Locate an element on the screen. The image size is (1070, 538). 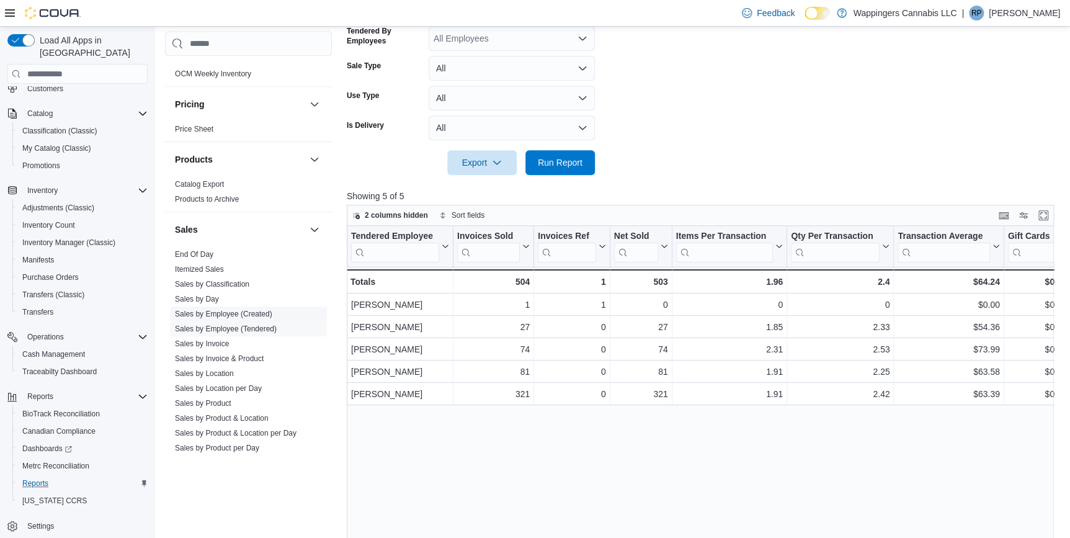
a: Classification (Classic) is located at coordinates (60, 131).